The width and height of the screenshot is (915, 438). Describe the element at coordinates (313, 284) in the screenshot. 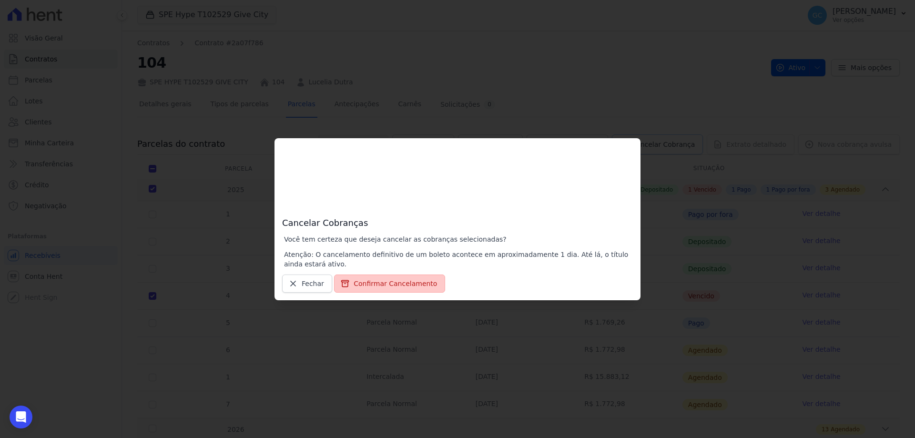

I see `span: Fechar` at that location.